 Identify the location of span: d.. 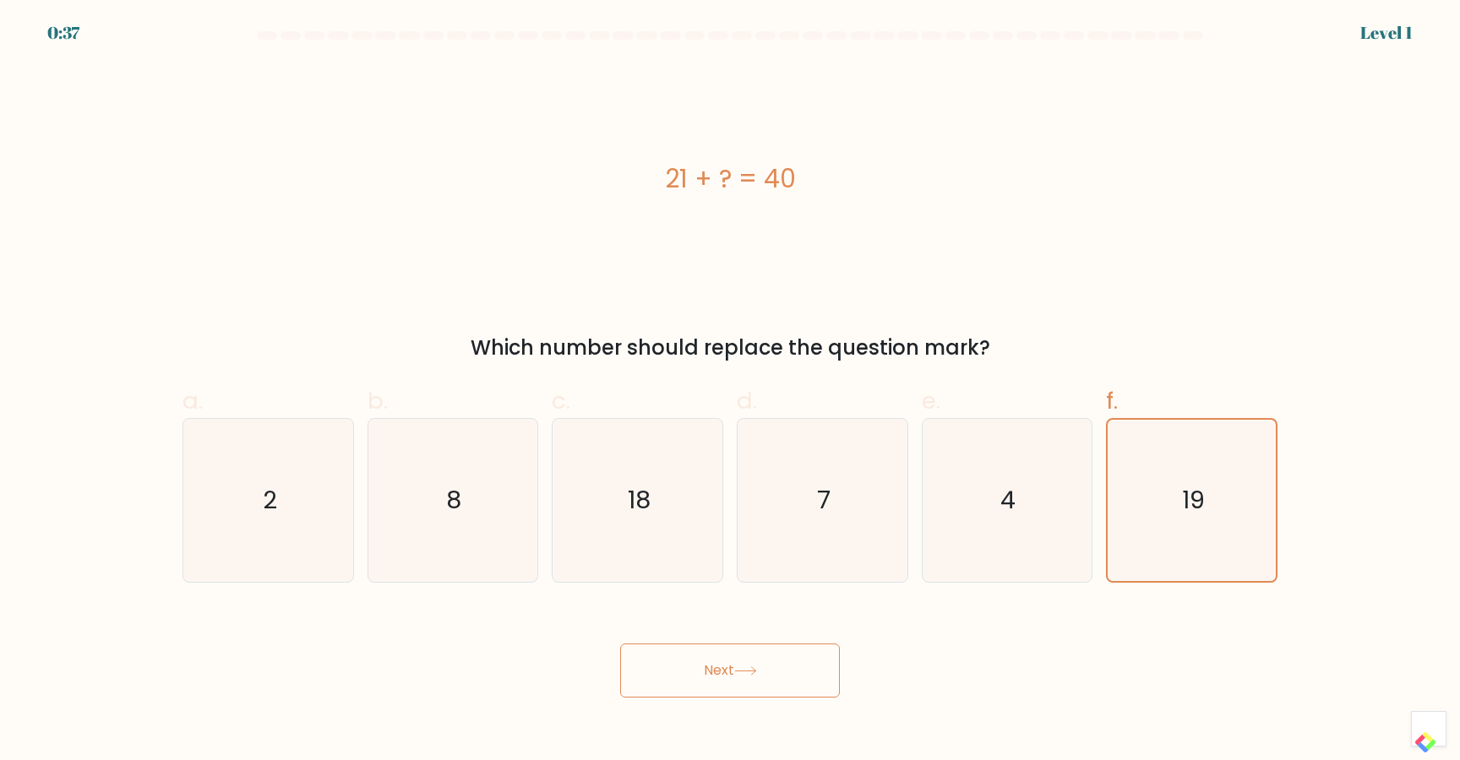
(747, 400).